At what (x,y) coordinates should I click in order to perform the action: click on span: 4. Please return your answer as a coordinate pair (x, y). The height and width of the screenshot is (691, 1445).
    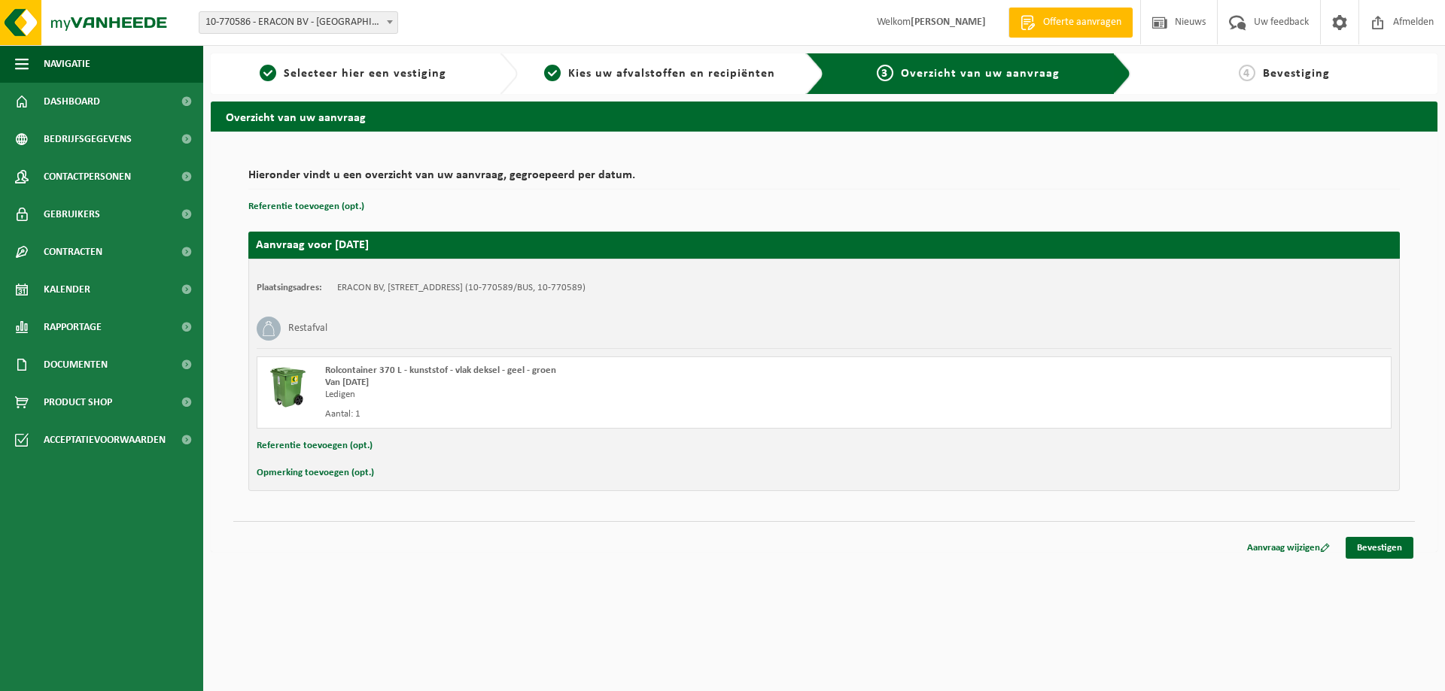
    Looking at the image, I should click on (1247, 73).